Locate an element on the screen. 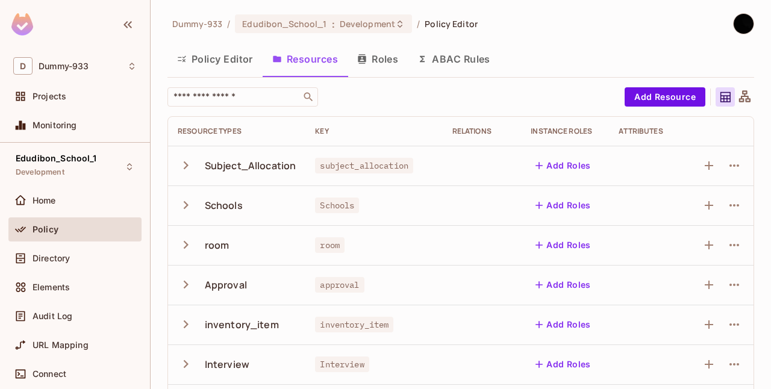  button: Roles is located at coordinates (378, 59).